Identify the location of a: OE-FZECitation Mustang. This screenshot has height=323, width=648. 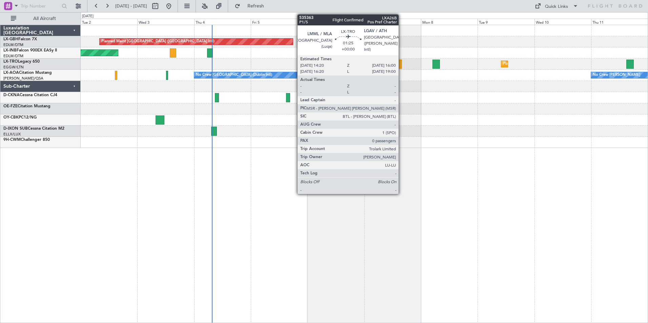
(27, 106).